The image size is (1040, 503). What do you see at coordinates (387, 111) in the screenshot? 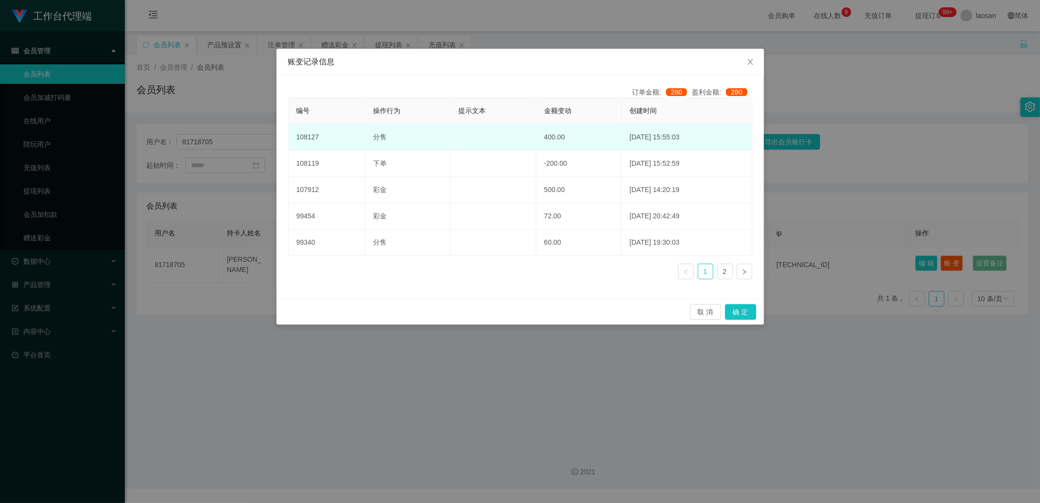
I see `span: 操作行为` at bounding box center [387, 111].